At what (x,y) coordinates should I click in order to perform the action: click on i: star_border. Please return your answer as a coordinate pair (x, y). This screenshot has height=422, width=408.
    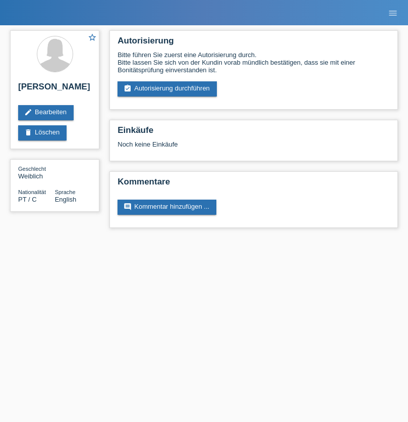
    Looking at the image, I should click on (92, 37).